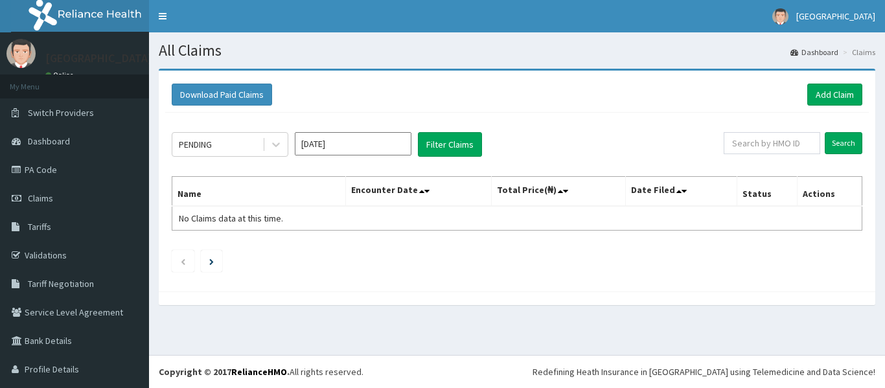 This screenshot has height=388, width=885. I want to click on footer: All rights reserved., so click(517, 371).